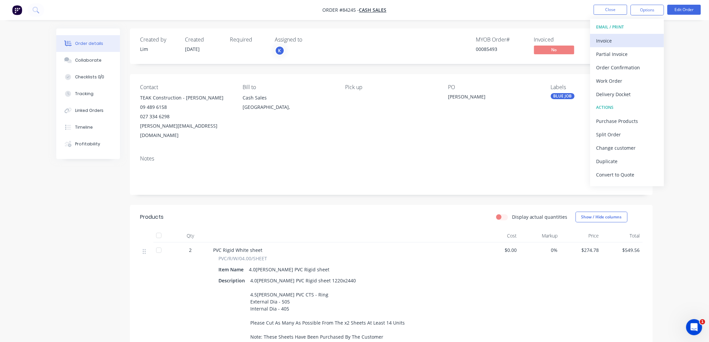  I want to click on div: Products, so click(152, 217).